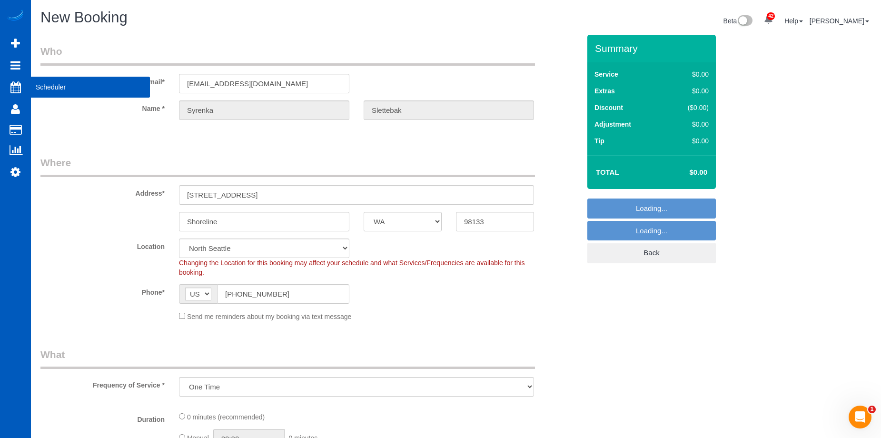  What do you see at coordinates (745, 21) in the screenshot?
I see `img: New interface` at bounding box center [745, 21].